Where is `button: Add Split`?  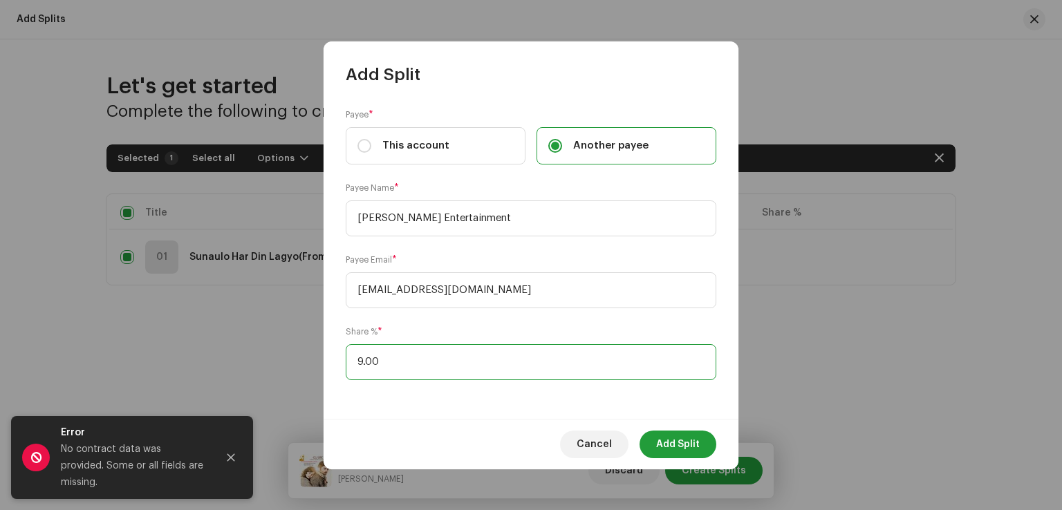 button: Add Split is located at coordinates (677, 444).